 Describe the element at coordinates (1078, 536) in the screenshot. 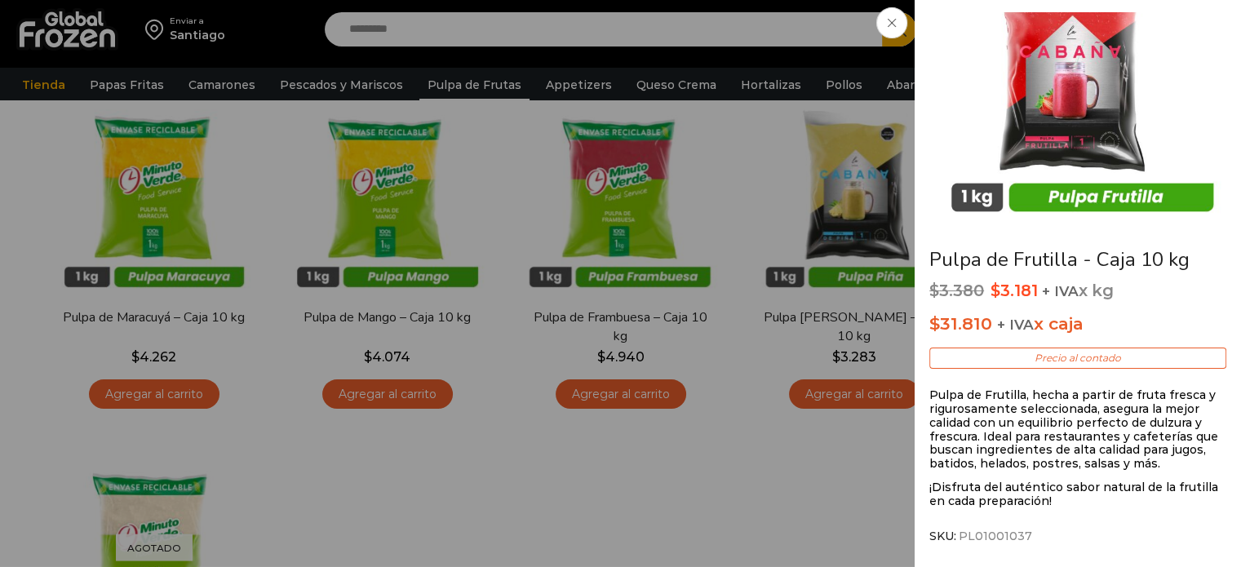

I see `span: SKU:` at that location.